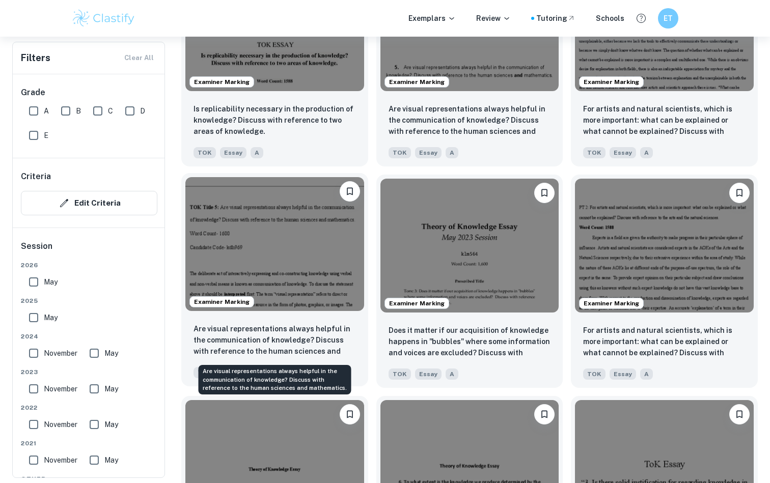 This screenshot has height=483, width=770. I want to click on img: Clastify logo, so click(103, 18).